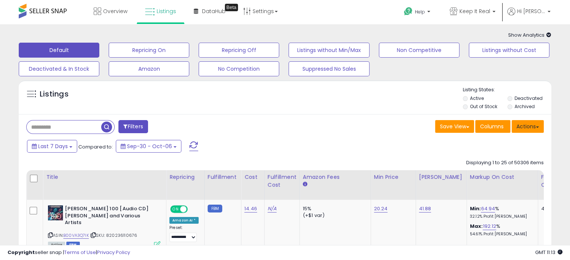 The height and width of the screenshot is (260, 570). What do you see at coordinates (476, 209) in the screenshot?
I see `b: Min:` at bounding box center [476, 209].